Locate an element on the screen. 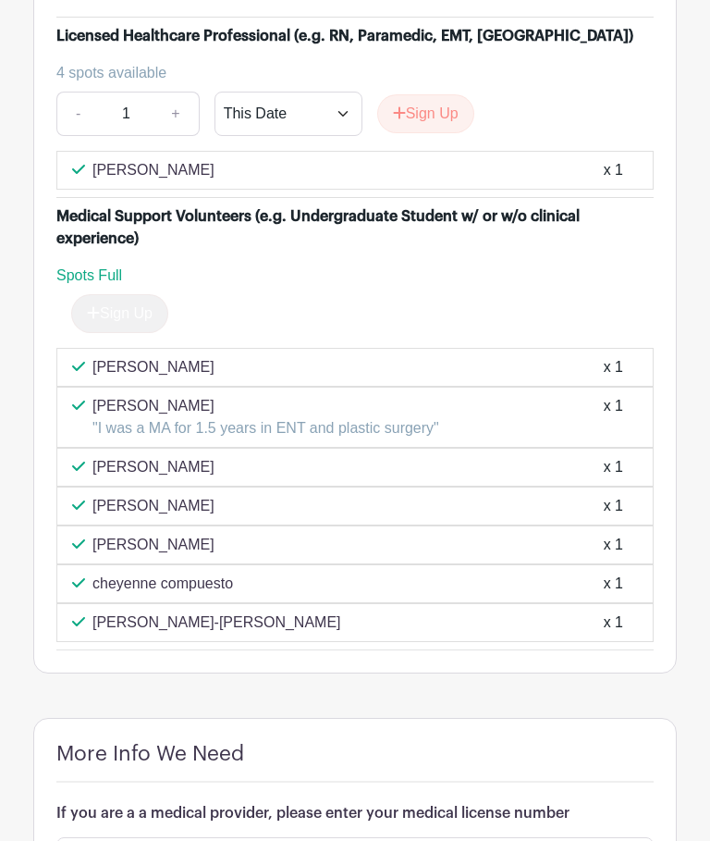  div: 4 spots available is located at coordinates (348, 73).